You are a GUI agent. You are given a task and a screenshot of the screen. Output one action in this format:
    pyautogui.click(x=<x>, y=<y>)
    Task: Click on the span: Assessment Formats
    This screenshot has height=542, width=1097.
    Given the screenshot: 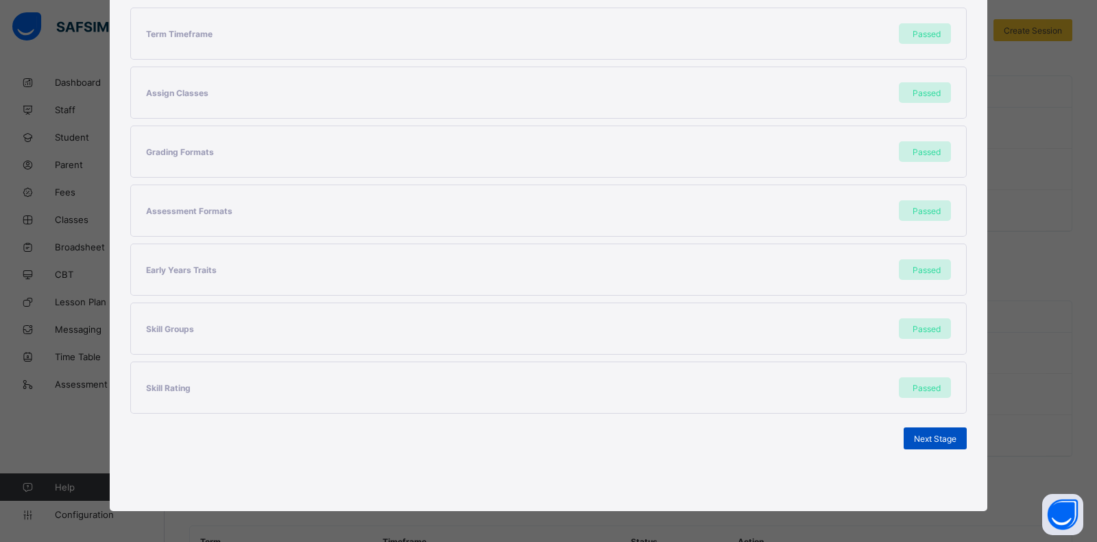 What is the action you would take?
    pyautogui.click(x=189, y=210)
    